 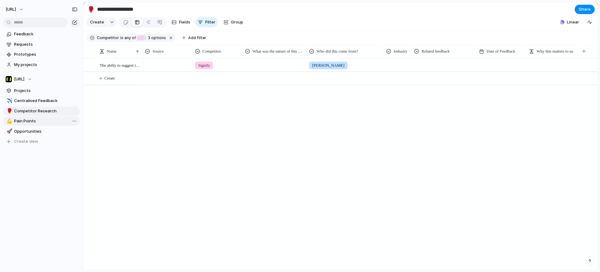 I want to click on span: Feedback, so click(x=46, y=34).